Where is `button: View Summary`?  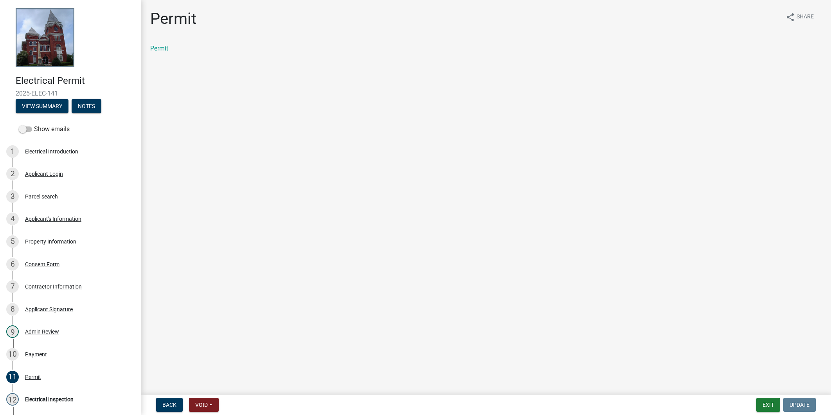 button: View Summary is located at coordinates (42, 106).